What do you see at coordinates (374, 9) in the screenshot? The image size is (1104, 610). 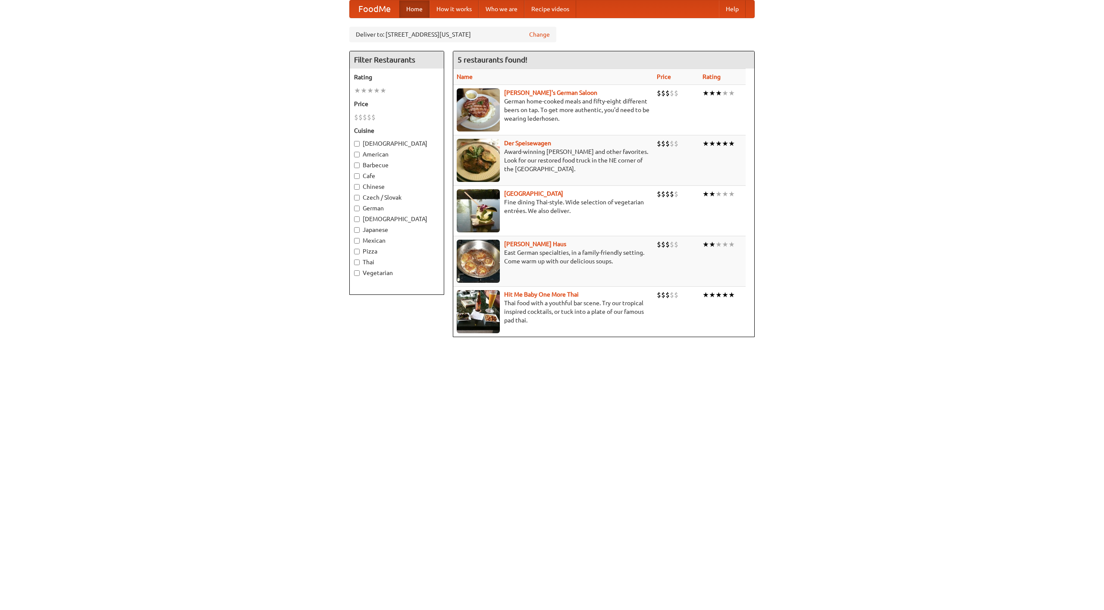 I see `a: FoodMe` at bounding box center [374, 9].